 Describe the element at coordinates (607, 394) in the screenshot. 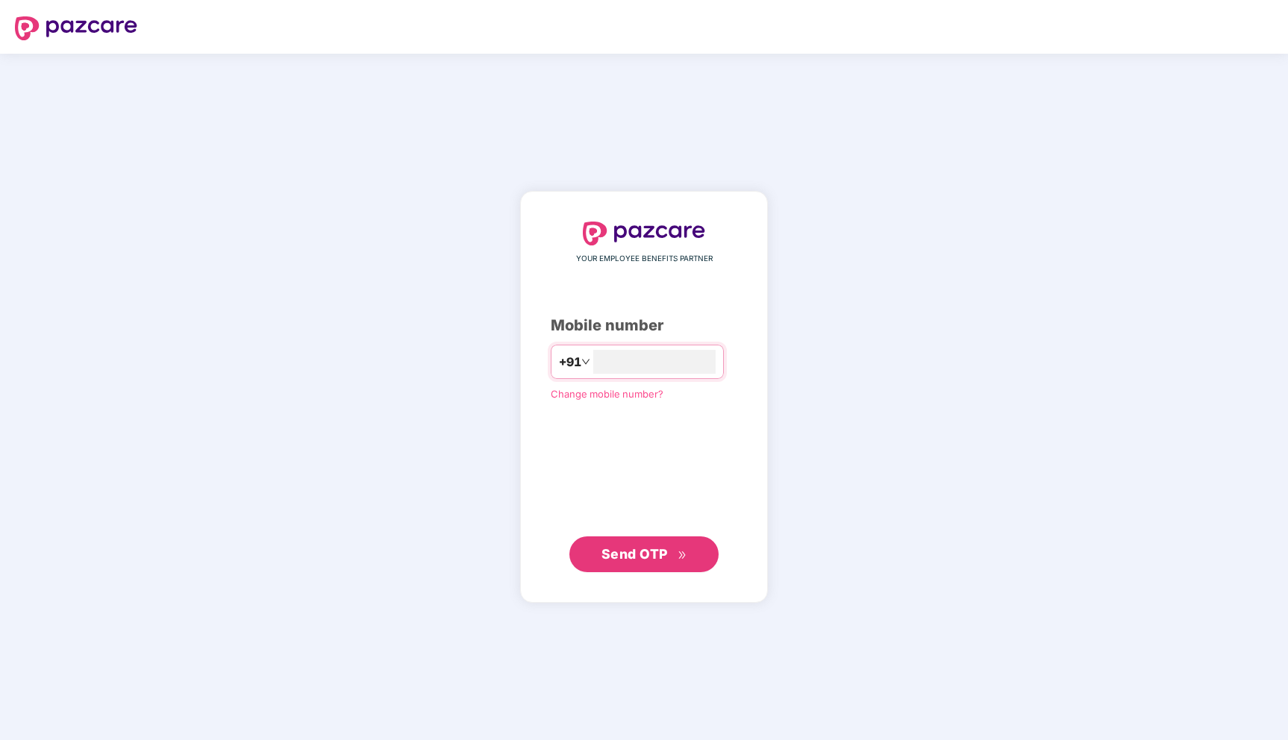

I see `a: Change mobile number?` at that location.